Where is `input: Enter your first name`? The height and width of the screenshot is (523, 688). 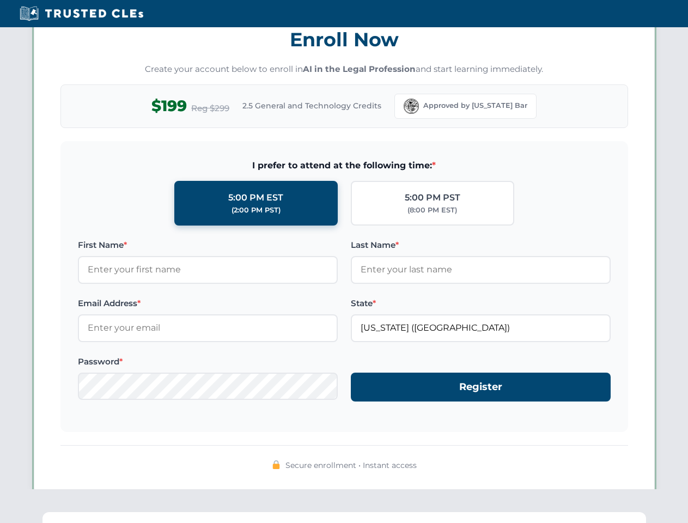
input: Enter your first name is located at coordinates (208, 270).